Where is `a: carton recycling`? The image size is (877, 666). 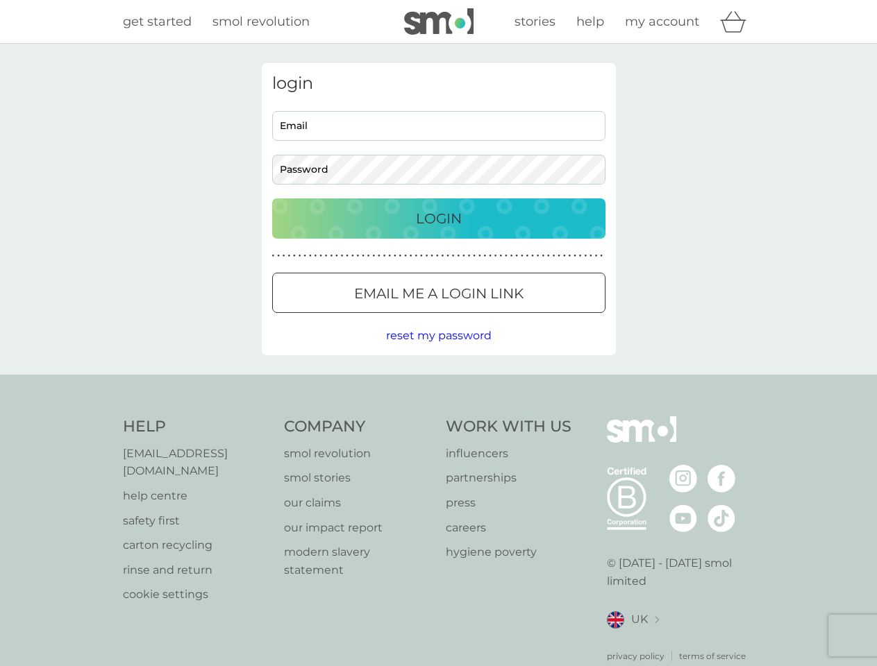
a: carton recycling is located at coordinates (196, 545).